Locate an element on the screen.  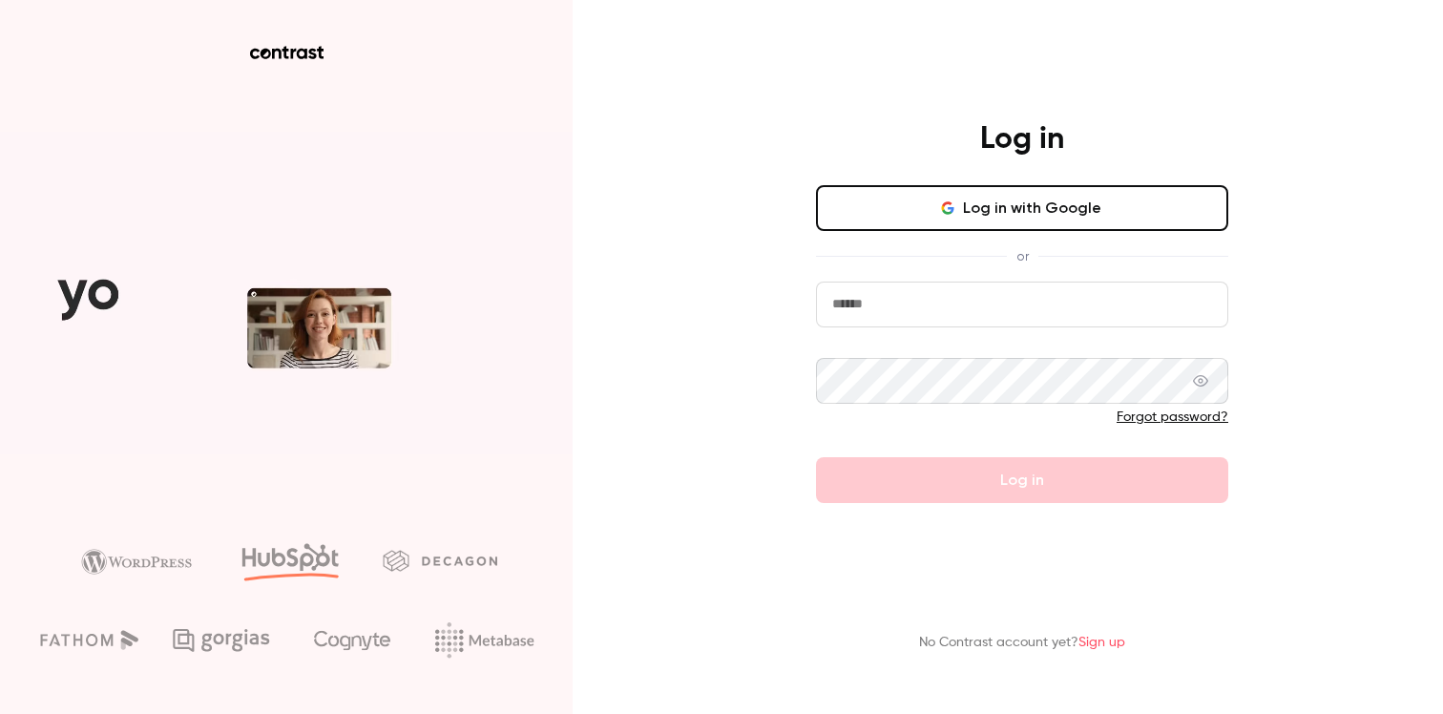
button: Log in with Google is located at coordinates (1022, 208).